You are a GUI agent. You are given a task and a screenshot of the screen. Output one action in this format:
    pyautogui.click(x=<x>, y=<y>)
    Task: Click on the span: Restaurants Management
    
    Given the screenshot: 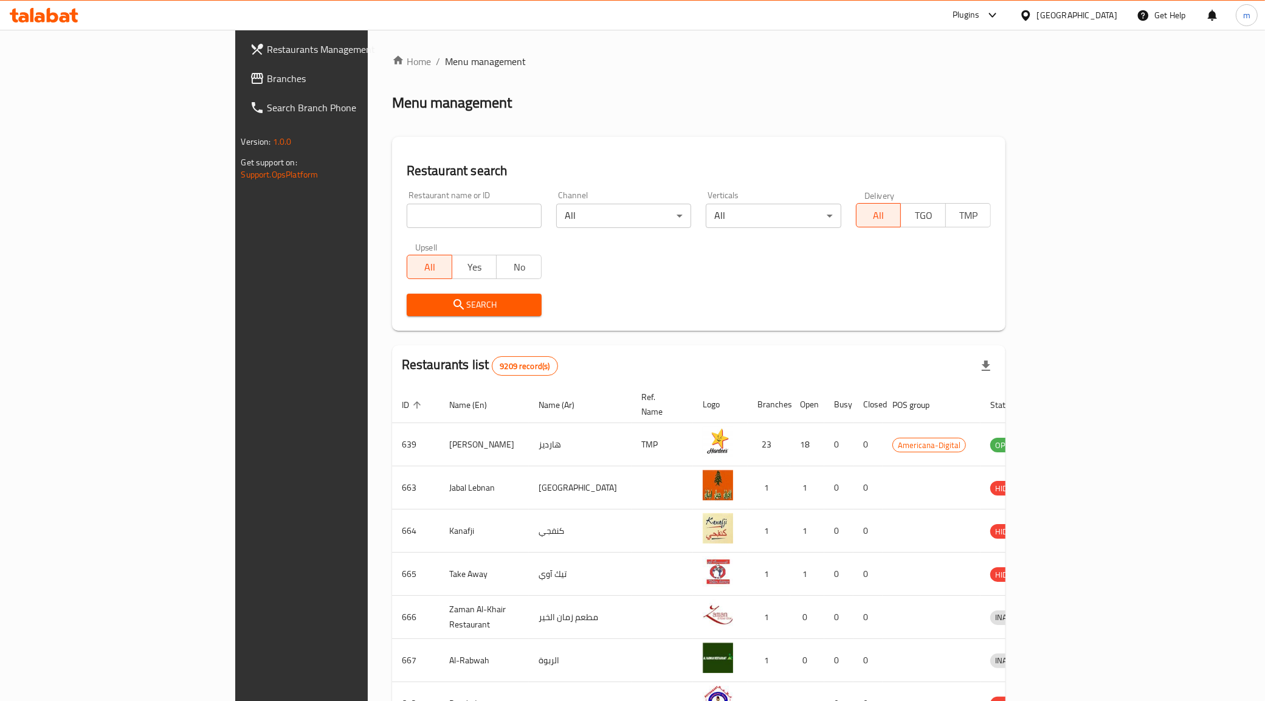 What is the action you would take?
    pyautogui.click(x=352, y=49)
    